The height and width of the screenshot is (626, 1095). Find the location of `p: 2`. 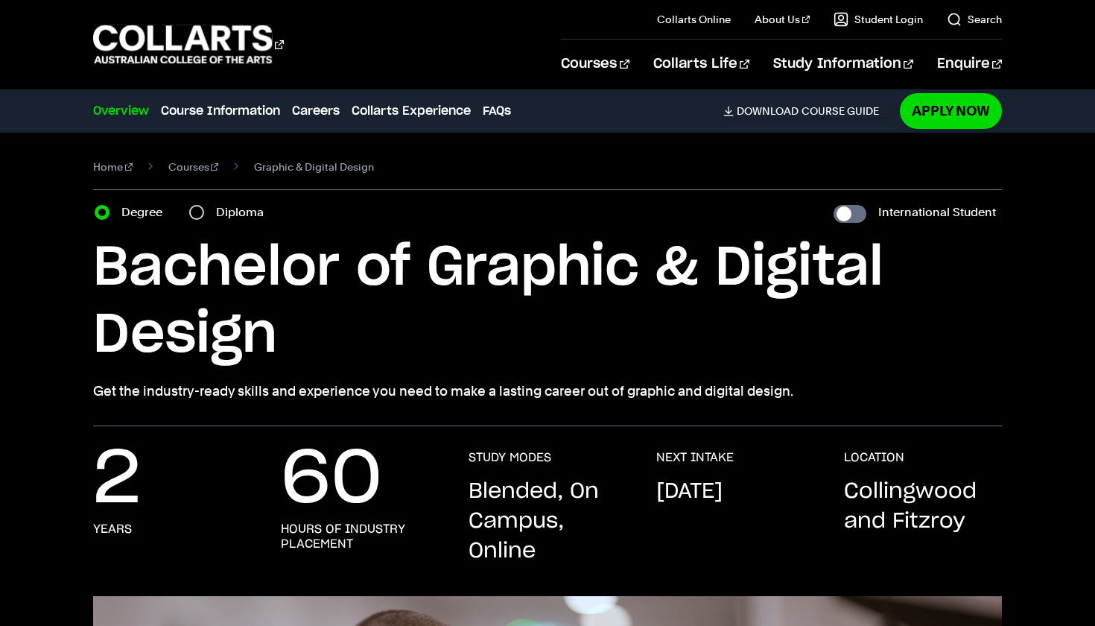

p: 2 is located at coordinates (117, 480).